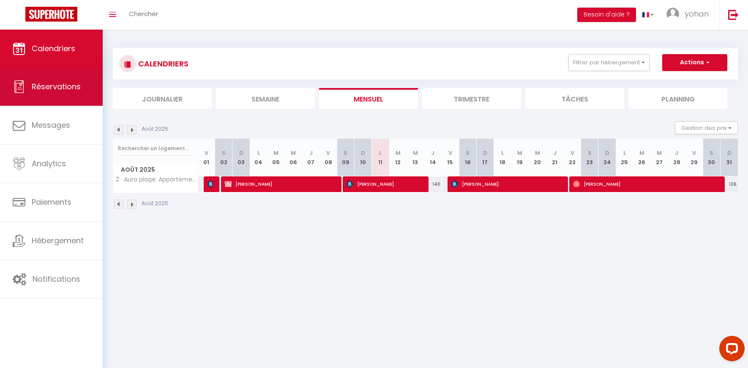 The height and width of the screenshot is (368, 748). What do you see at coordinates (472, 98) in the screenshot?
I see `li: Trimestre` at bounding box center [472, 98].